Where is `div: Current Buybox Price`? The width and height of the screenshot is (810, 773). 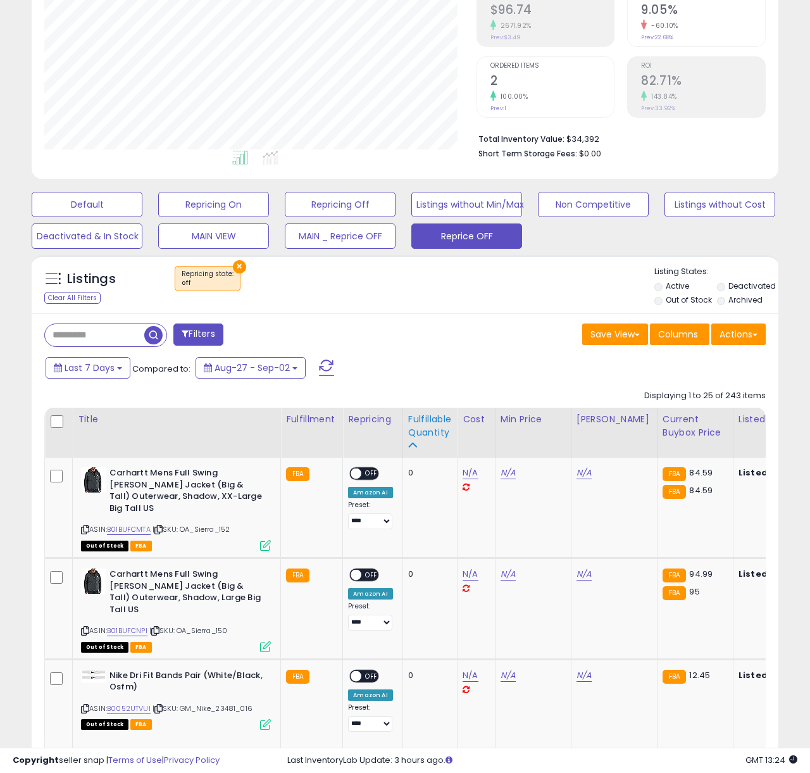 div: Current Buybox Price is located at coordinates (695, 426).